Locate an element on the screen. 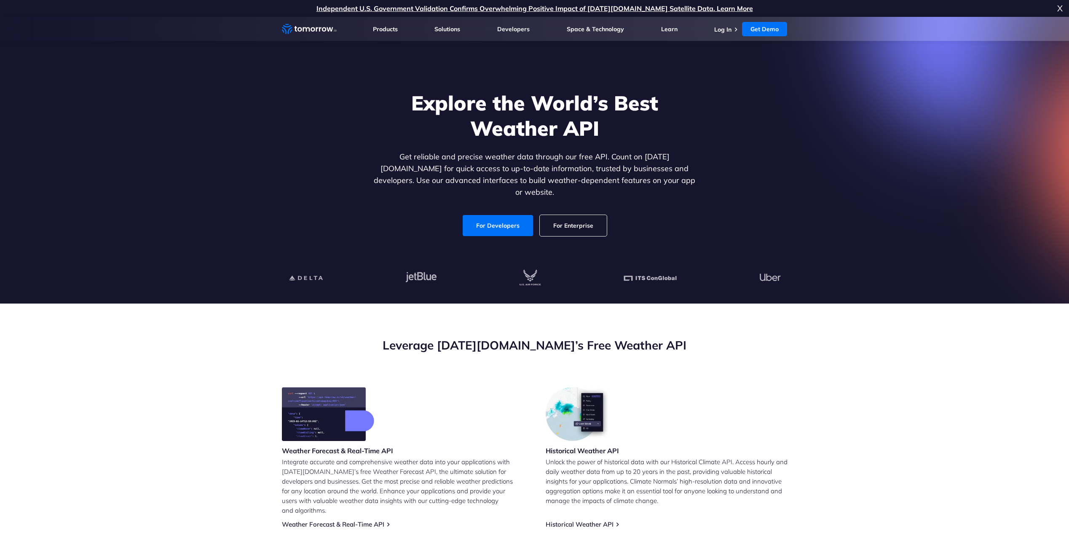 The width and height of the screenshot is (1069, 554). a: Home link is located at coordinates (309, 29).